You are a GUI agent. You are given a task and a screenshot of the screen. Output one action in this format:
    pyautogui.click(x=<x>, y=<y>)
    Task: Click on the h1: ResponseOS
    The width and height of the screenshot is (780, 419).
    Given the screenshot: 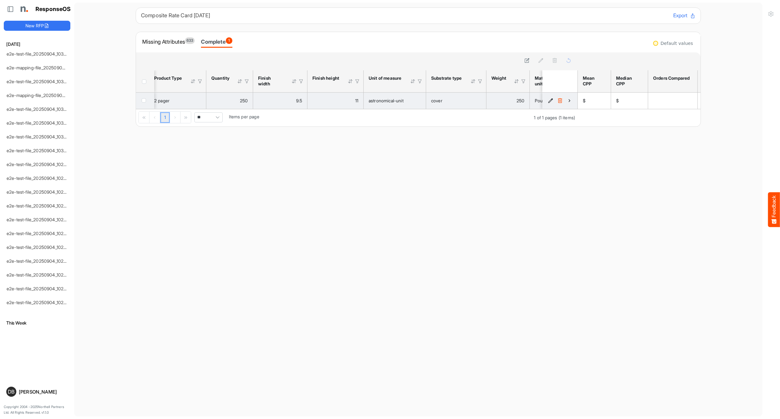 What is the action you would take?
    pyautogui.click(x=53, y=9)
    